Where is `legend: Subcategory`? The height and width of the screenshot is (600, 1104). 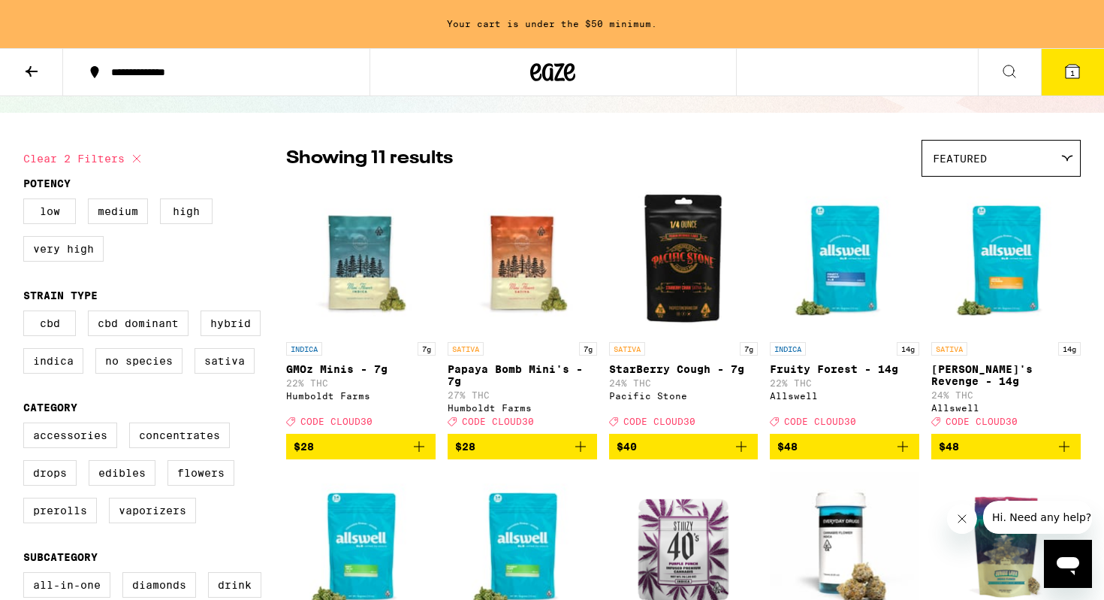
legend: Subcategory is located at coordinates (60, 557).